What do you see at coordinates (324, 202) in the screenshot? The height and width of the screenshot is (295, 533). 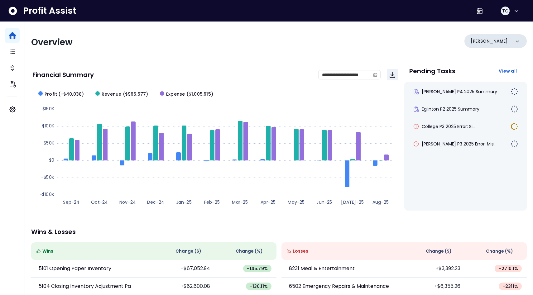 I see `text: Jun-25` at bounding box center [324, 202].